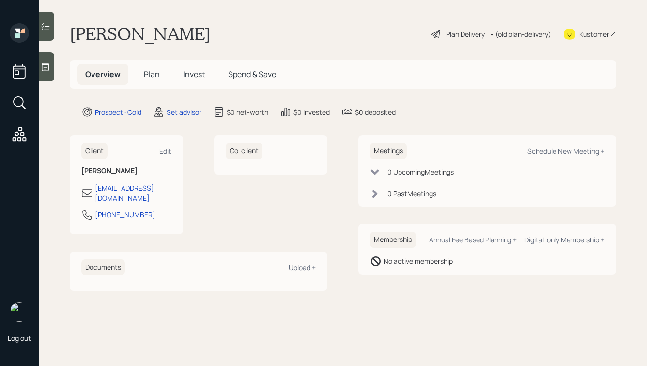 The height and width of the screenshot is (366, 647). Describe the element at coordinates (118, 112) in the screenshot. I see `div: Prospect · Cold` at that location.